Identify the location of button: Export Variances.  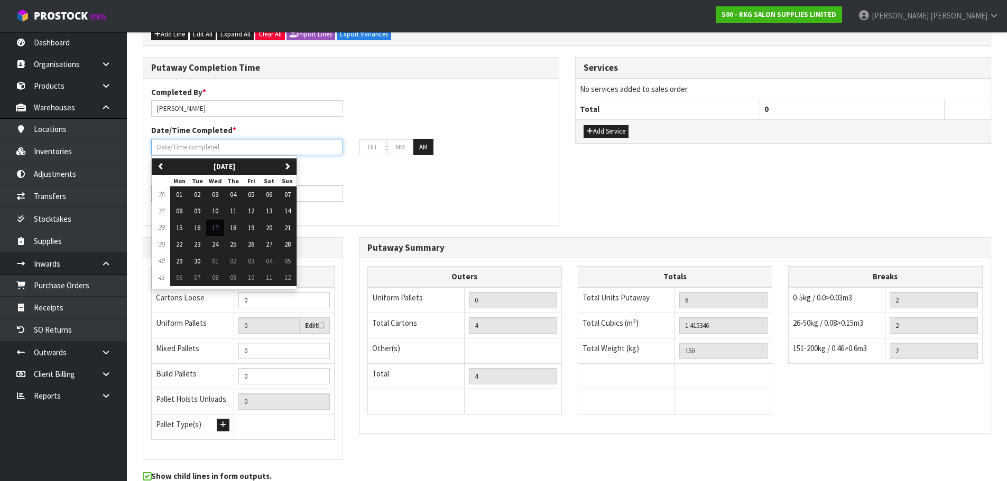
(364, 34).